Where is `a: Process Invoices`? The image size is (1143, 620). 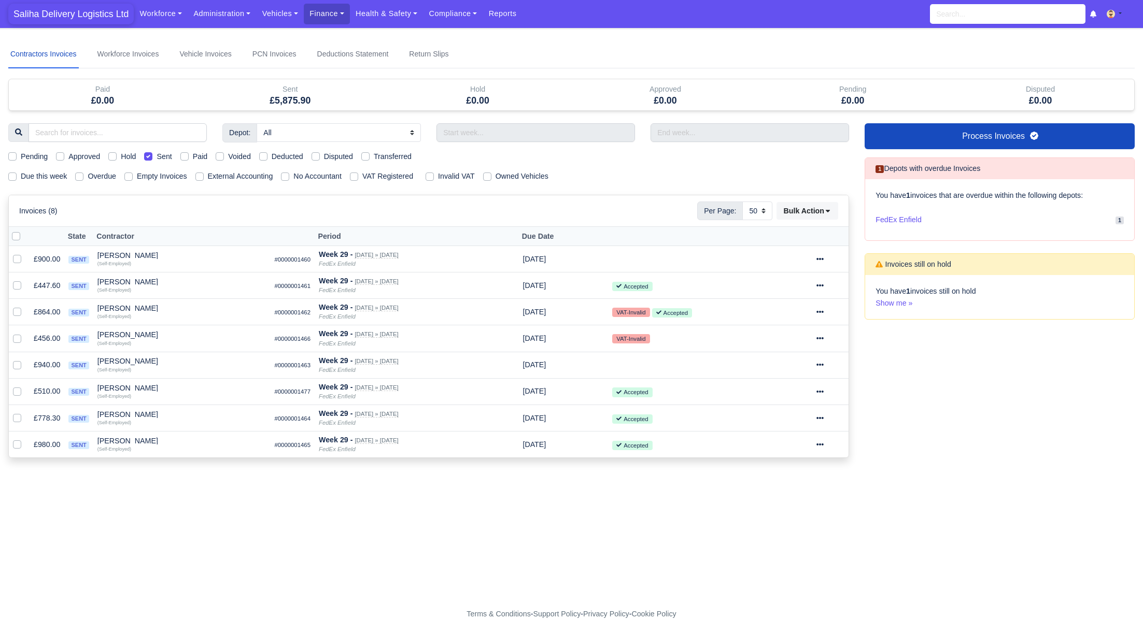 a: Process Invoices is located at coordinates (999, 136).